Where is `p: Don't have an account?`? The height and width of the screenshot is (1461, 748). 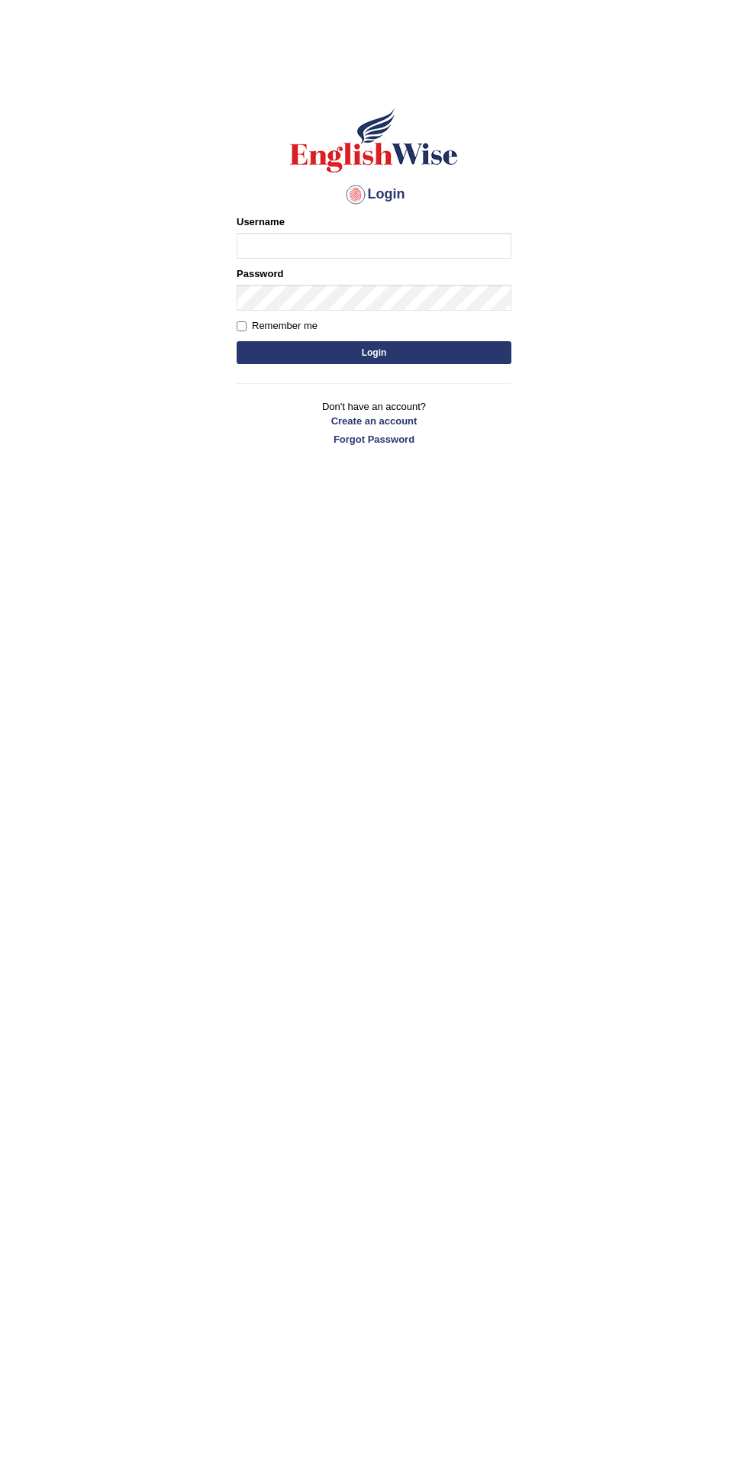 p: Don't have an account? is located at coordinates (374, 423).